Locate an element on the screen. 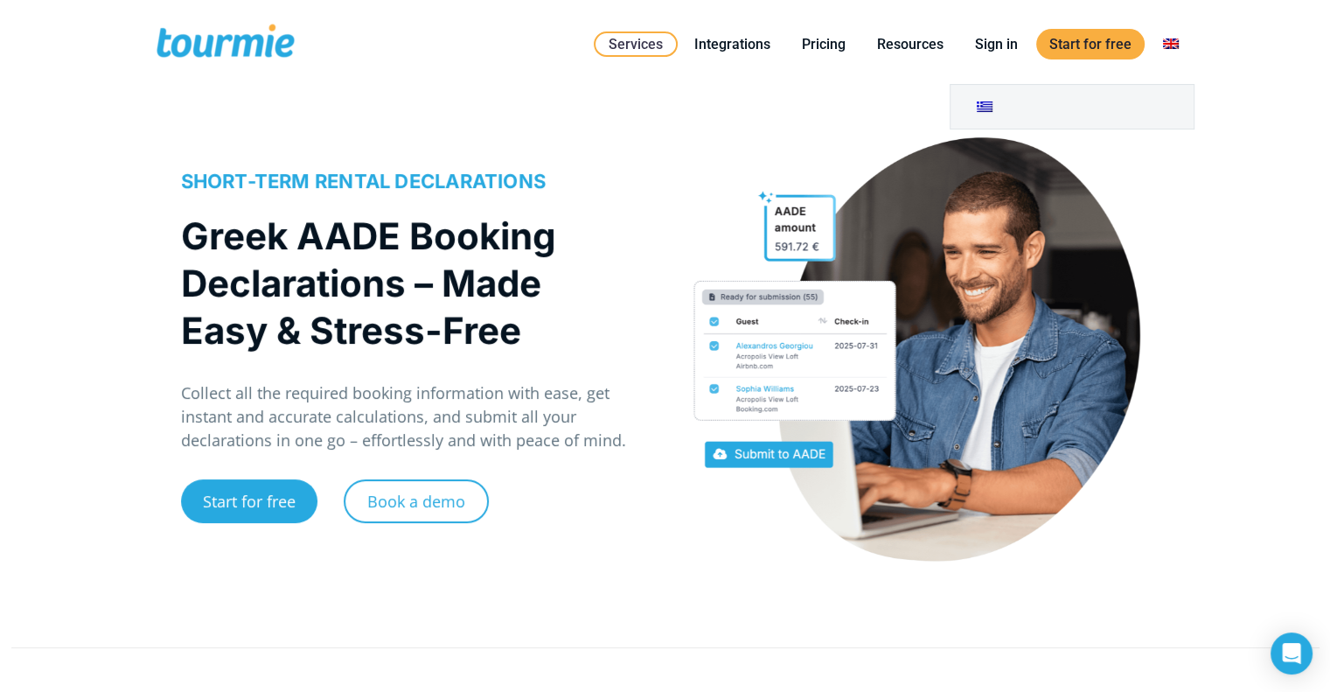 The image size is (1330, 692). p: Collect all the required booking information with ease, get instant and accurate calculations, an... is located at coordinates (414, 416).